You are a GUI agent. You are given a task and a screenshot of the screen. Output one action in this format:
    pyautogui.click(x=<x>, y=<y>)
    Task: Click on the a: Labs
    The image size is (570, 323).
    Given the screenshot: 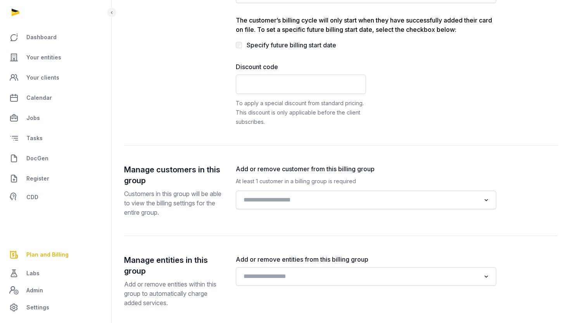 What is the action you would take?
    pyautogui.click(x=55, y=273)
    